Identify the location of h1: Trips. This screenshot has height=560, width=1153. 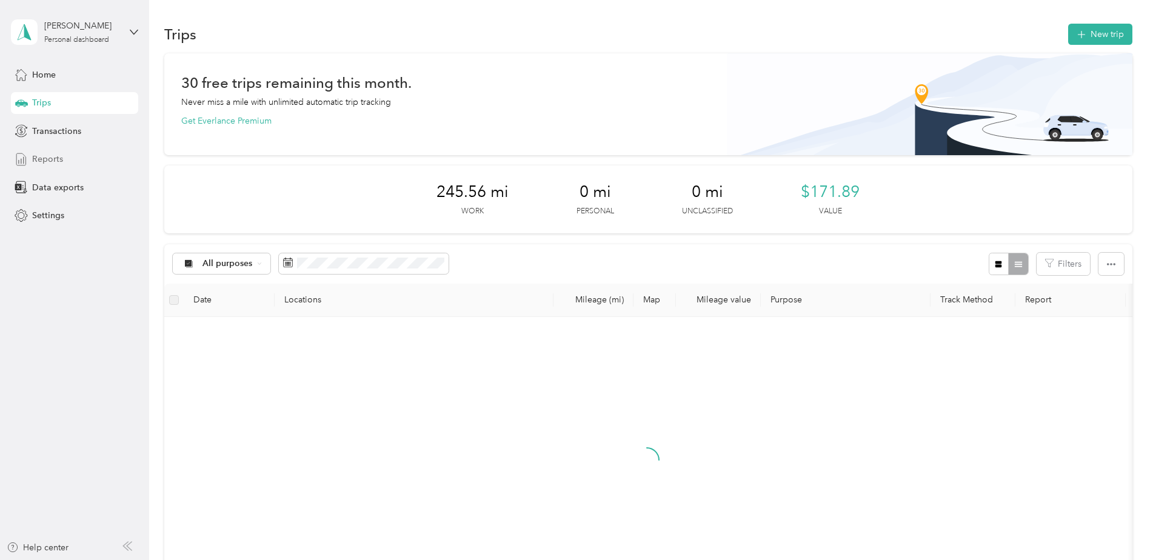
(180, 34).